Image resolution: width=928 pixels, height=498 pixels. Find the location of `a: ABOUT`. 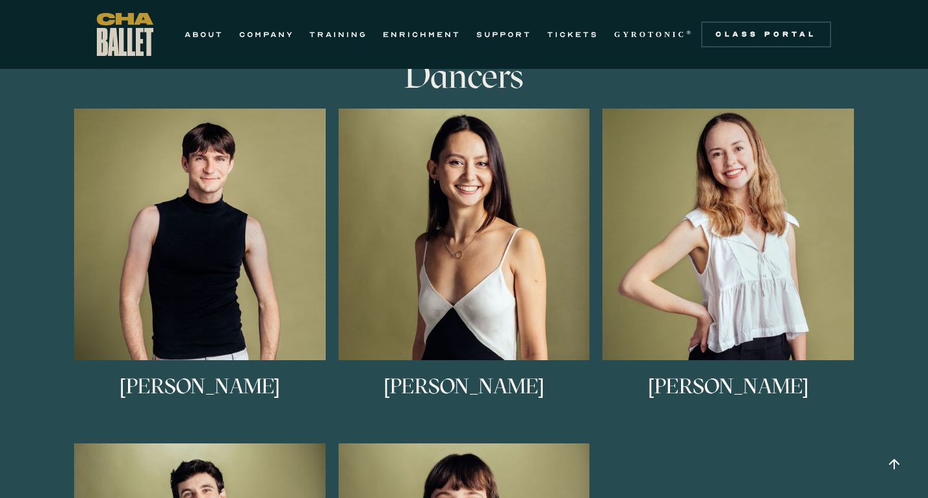

a: ABOUT is located at coordinates (204, 34).